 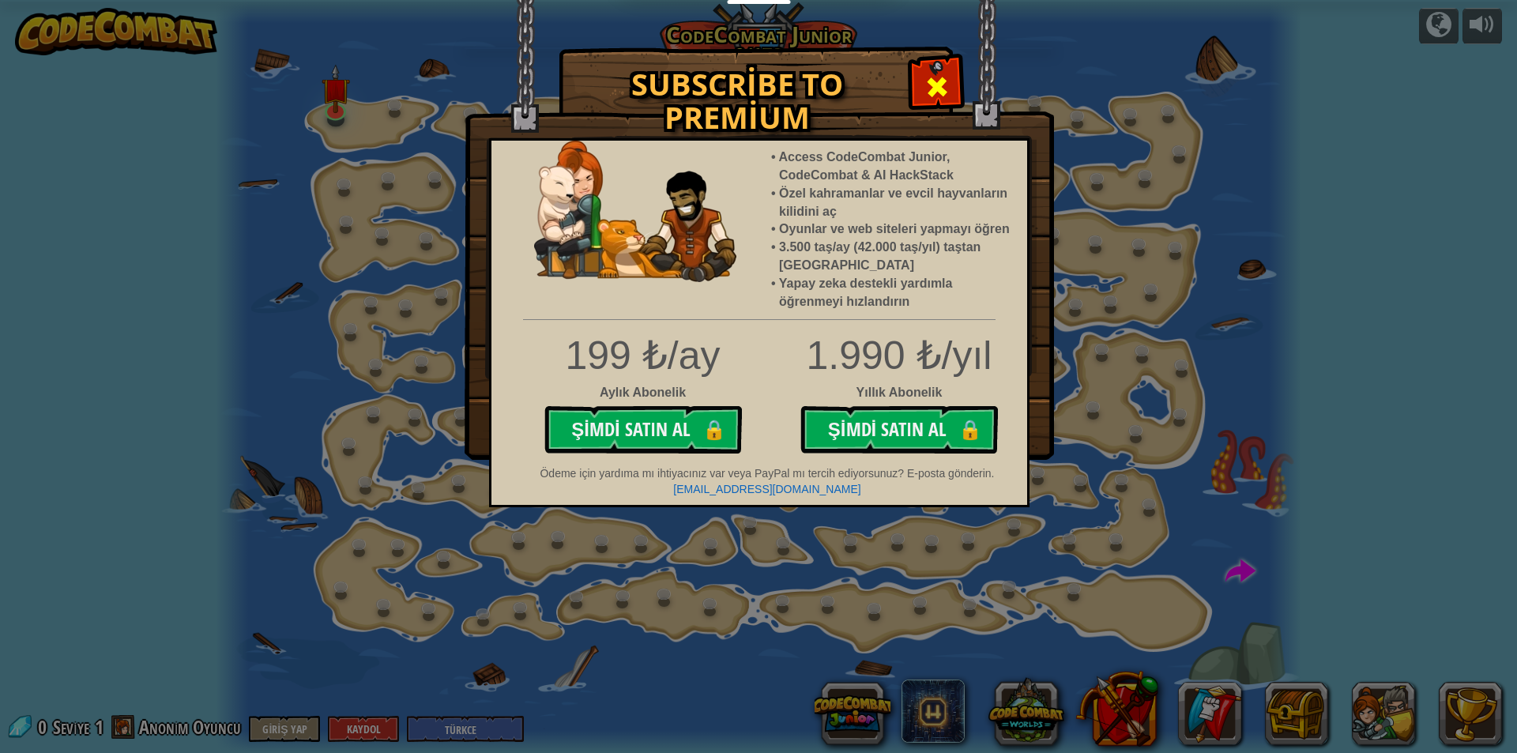 I want to click on li: Oyunlar ve web siteleri yapmayı öğren, so click(x=895, y=229).